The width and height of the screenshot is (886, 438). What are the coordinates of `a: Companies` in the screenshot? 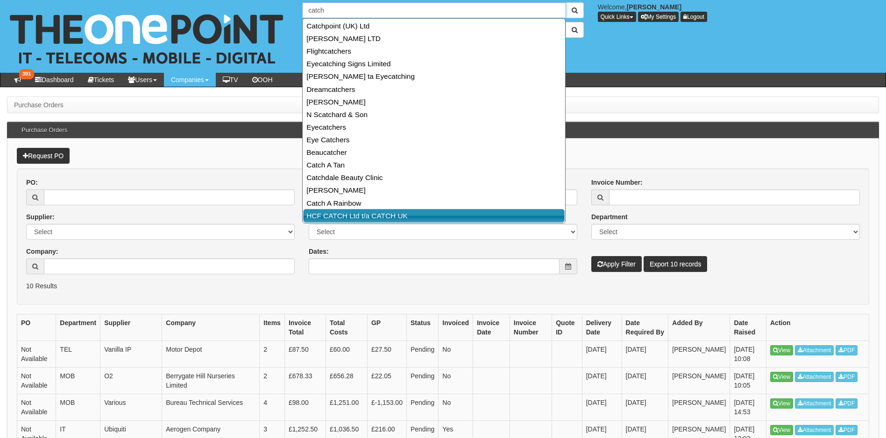 It's located at (190, 80).